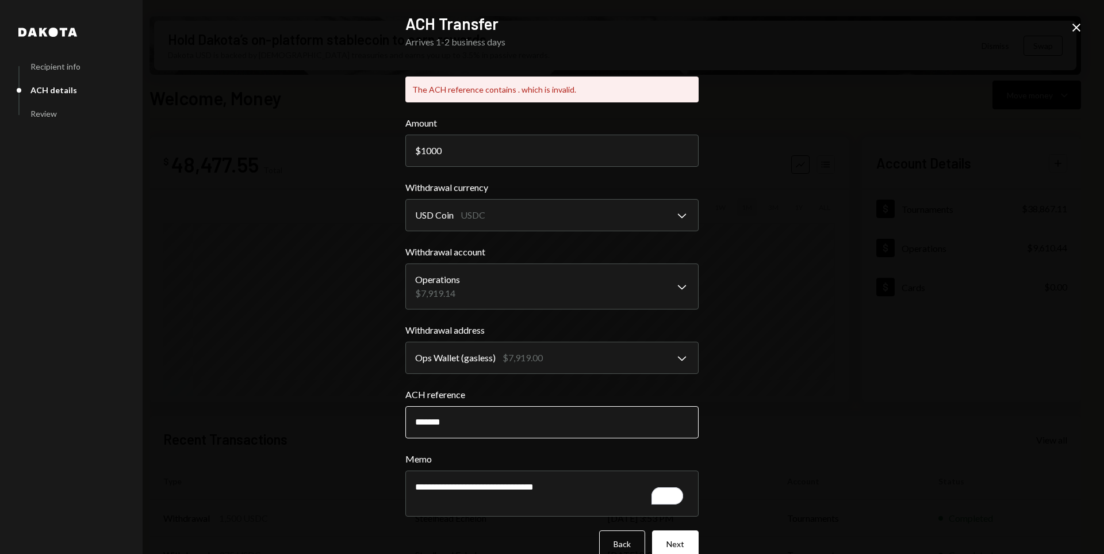 The width and height of the screenshot is (1104, 554). I want to click on div: USDC, so click(472, 215).